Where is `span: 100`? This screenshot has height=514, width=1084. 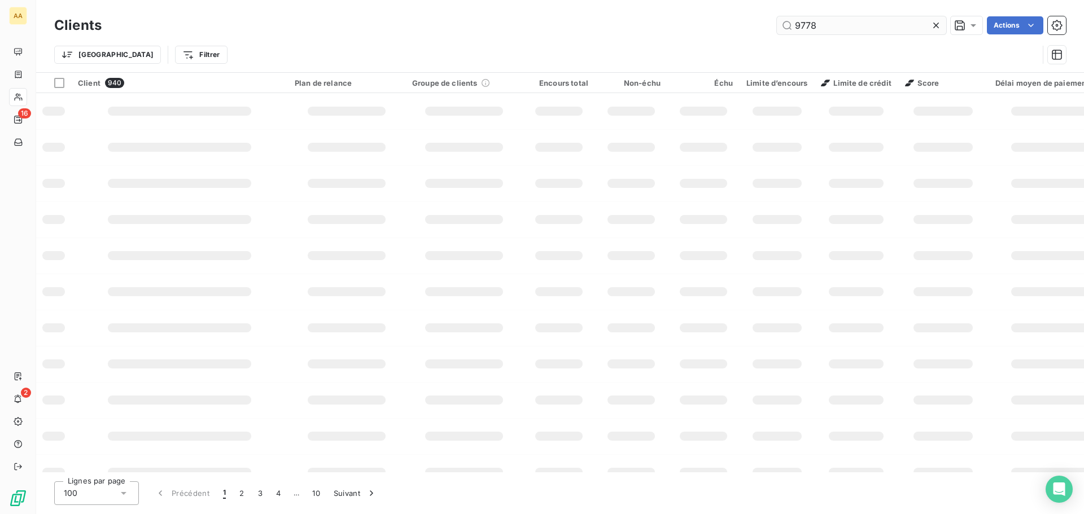
span: 100 is located at coordinates (71, 493).